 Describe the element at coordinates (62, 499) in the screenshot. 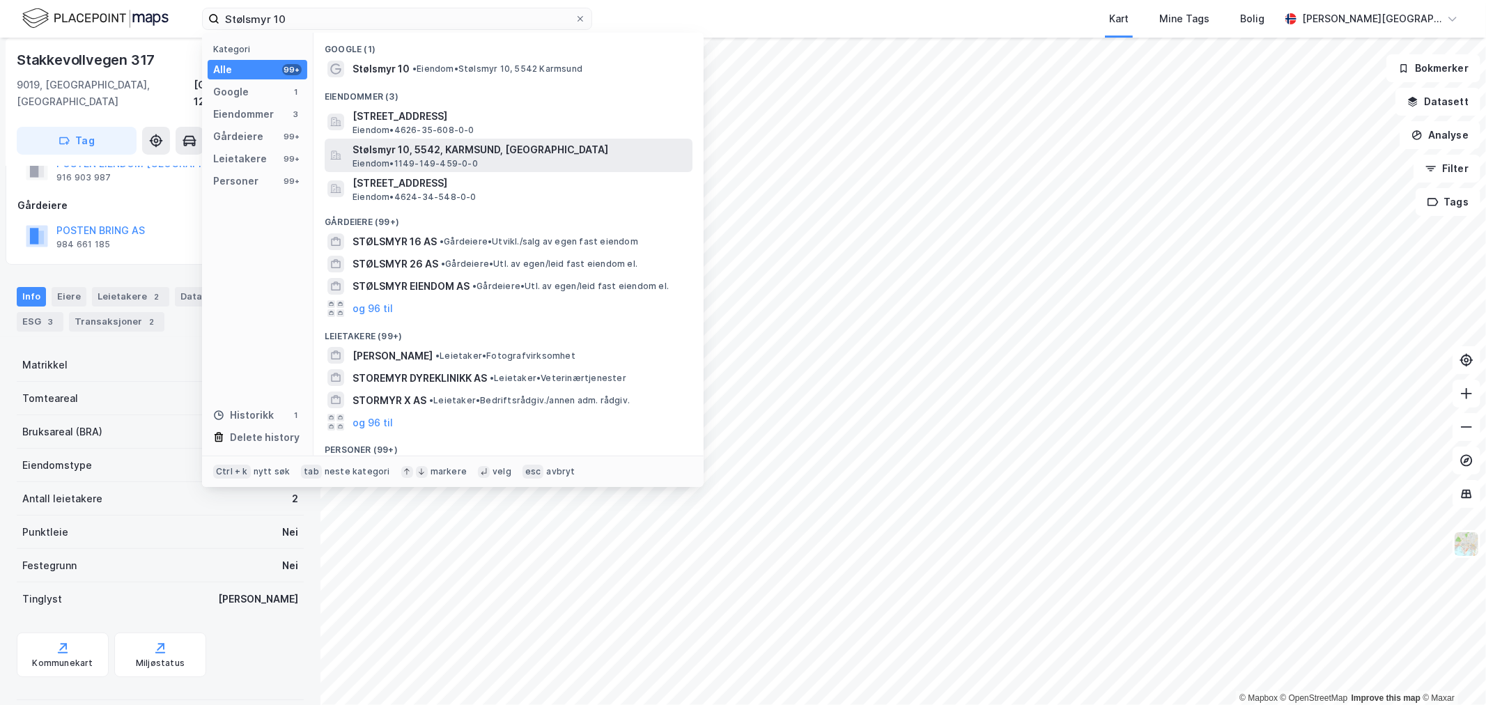

I see `div: Antall leietakere` at that location.